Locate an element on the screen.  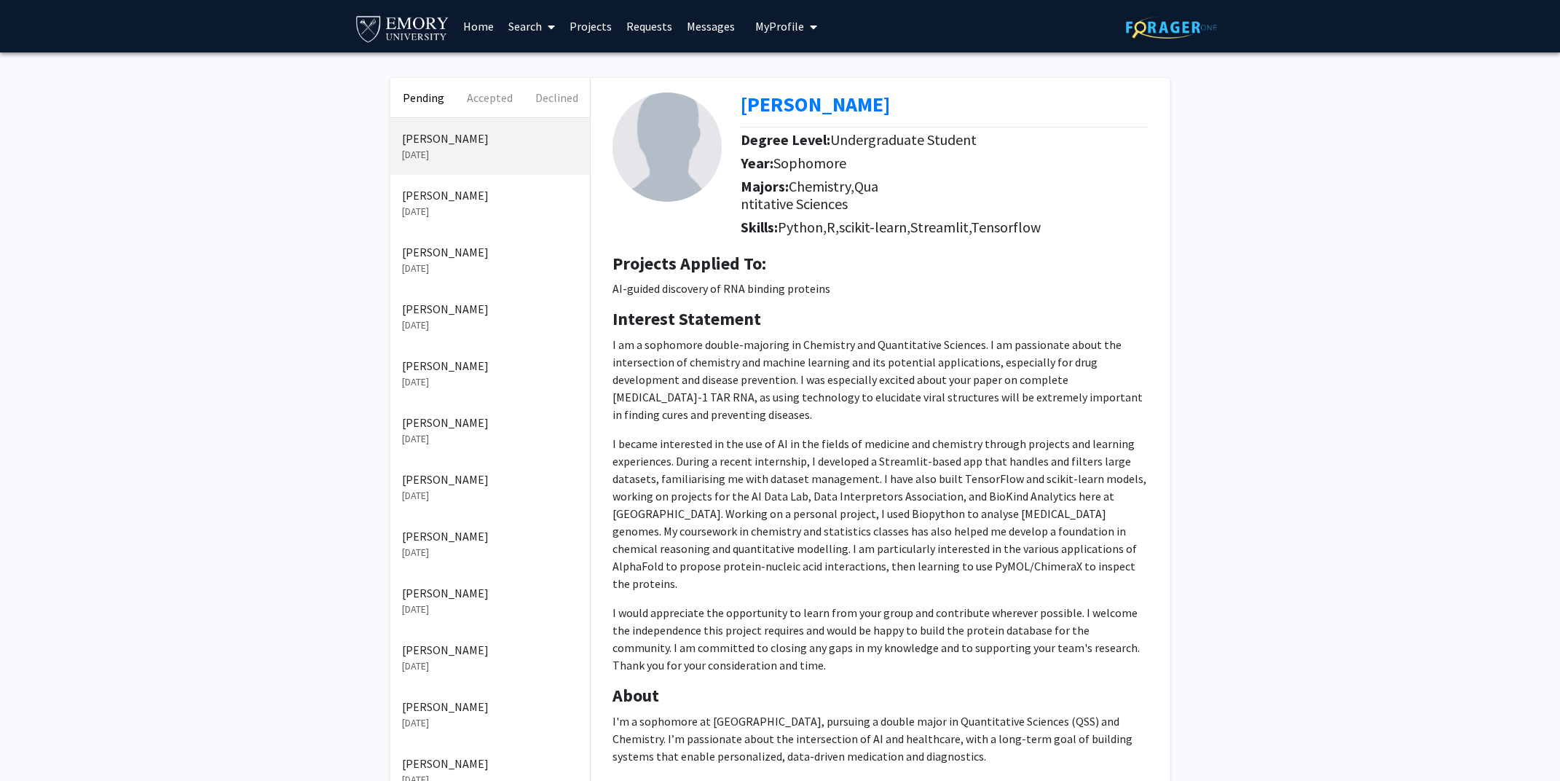
span: Python, is located at coordinates (802, 227).